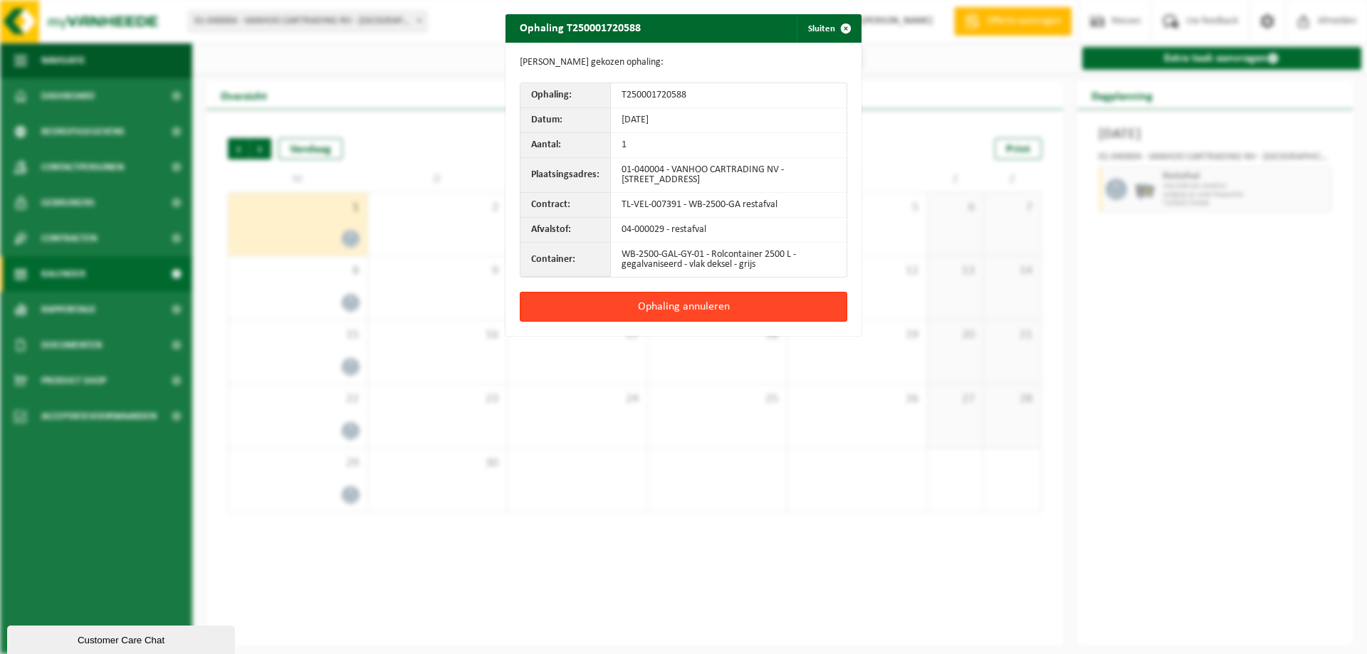 This screenshot has height=654, width=1367. Describe the element at coordinates (728, 230) in the screenshot. I see `td: 04-000029 - restafval` at that location.